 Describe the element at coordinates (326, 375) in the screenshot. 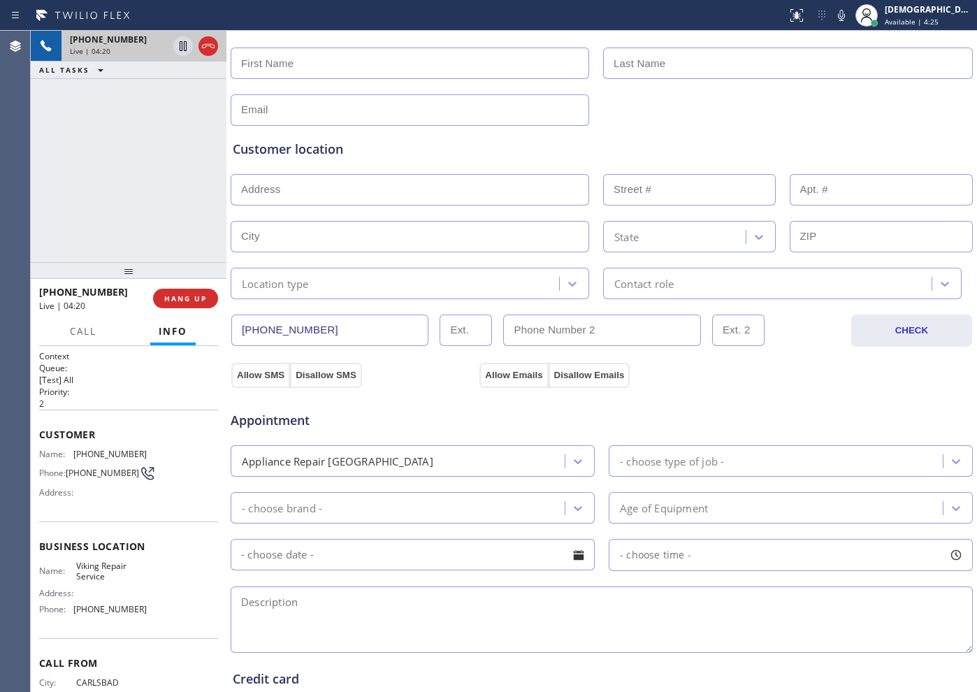

I see `button: Disallow SMS` at that location.